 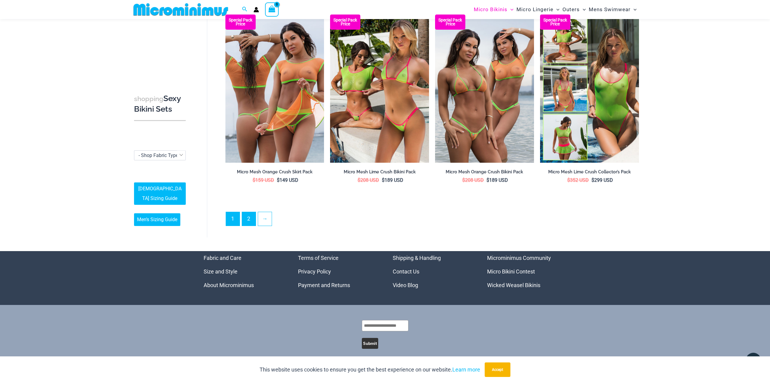 What do you see at coordinates (379, 173) in the screenshot?
I see `a: Micro Mesh Lime Crush Bikini Pack` at bounding box center [379, 173].